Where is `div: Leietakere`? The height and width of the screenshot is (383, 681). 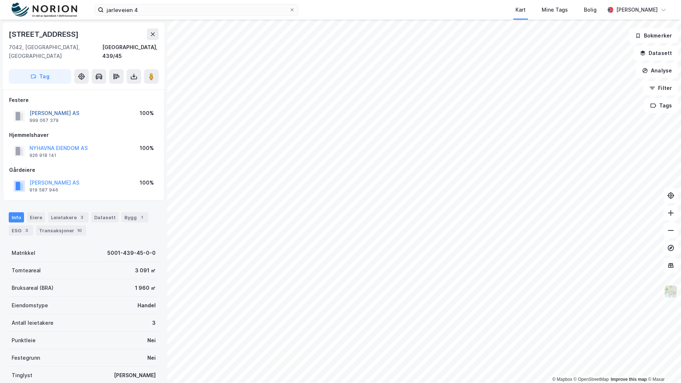
div: Leietakere is located at coordinates (68, 217).